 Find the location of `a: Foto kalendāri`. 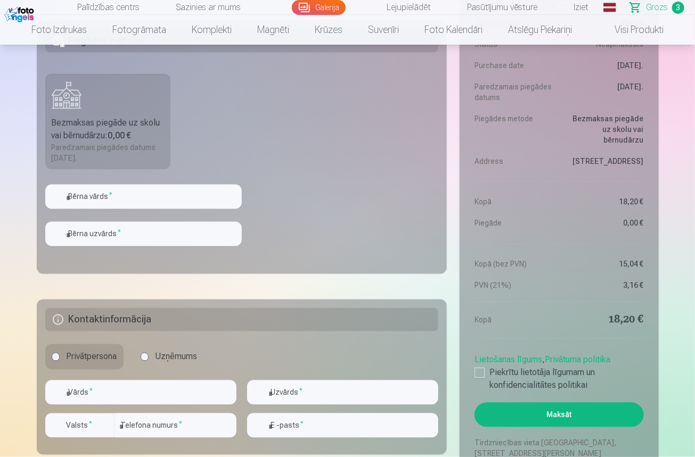

a: Foto kalendāri is located at coordinates (453, 30).